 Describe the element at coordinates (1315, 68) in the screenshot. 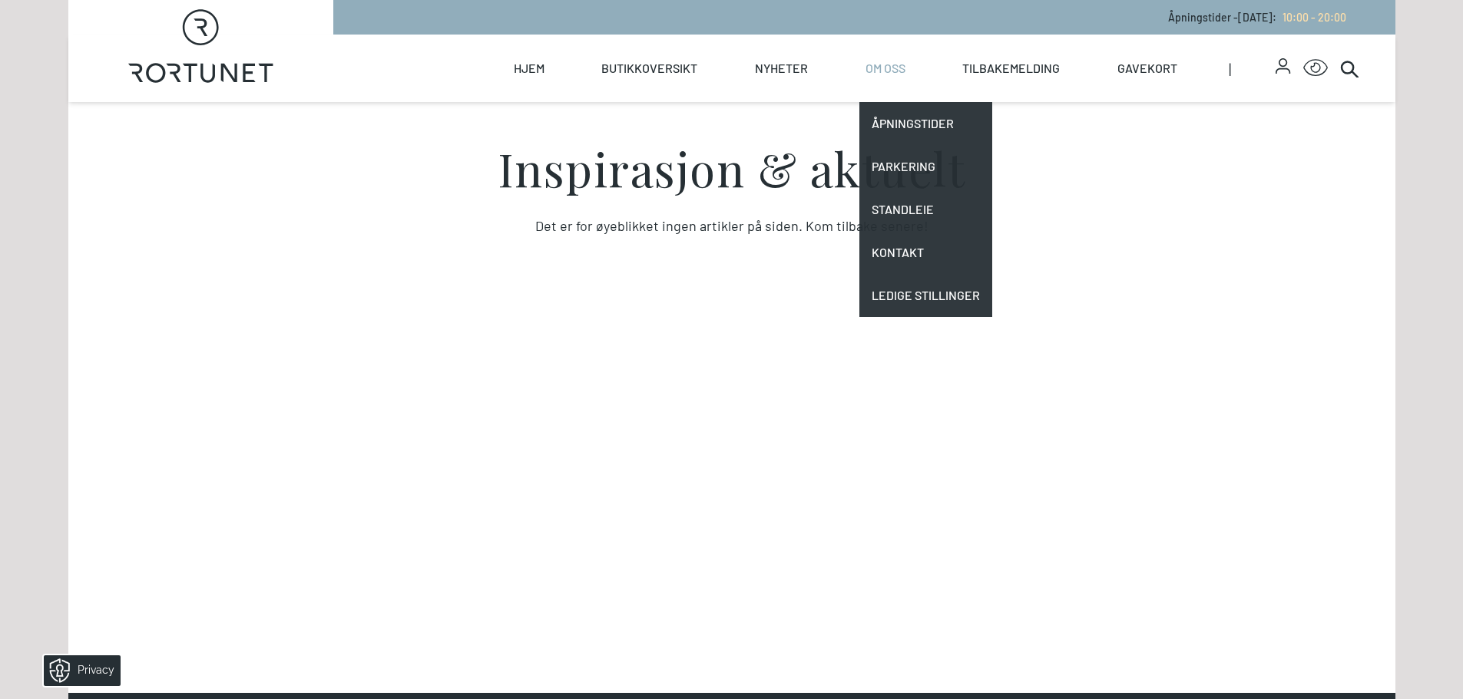

I see `button: Open Accessibility Menu` at that location.